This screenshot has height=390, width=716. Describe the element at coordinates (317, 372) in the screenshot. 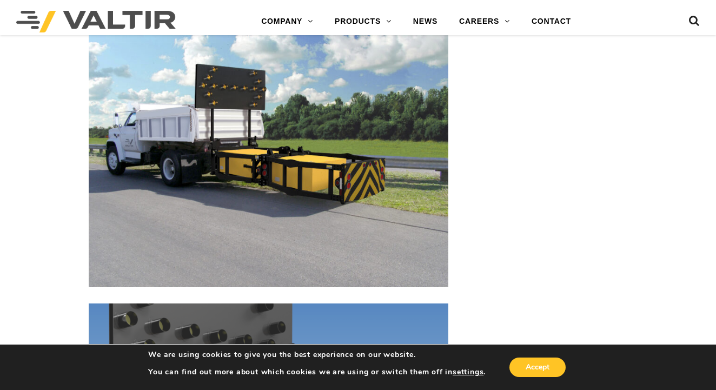

I see `p: You can find out more about which cookies we are using or switch them off in .` at that location.